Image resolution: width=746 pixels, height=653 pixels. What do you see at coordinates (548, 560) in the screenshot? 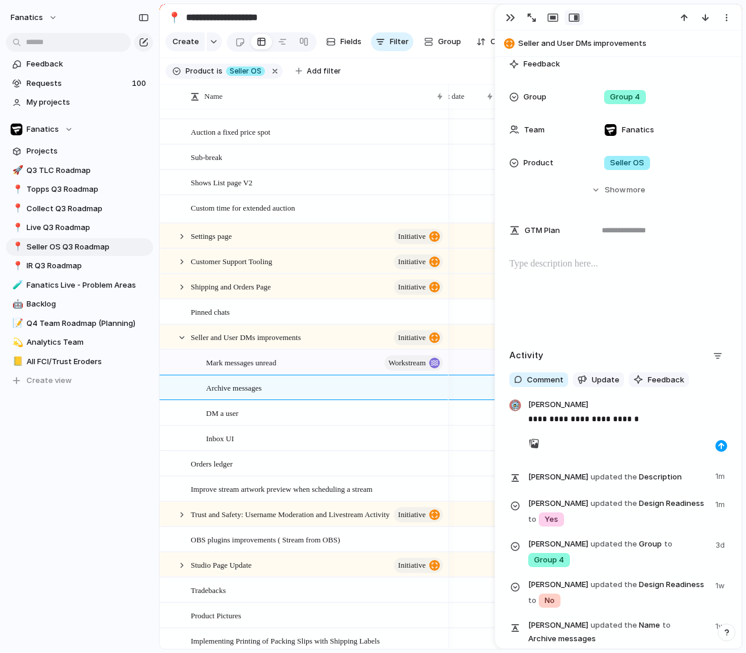
I see `span: Group 4` at bounding box center [548, 560].